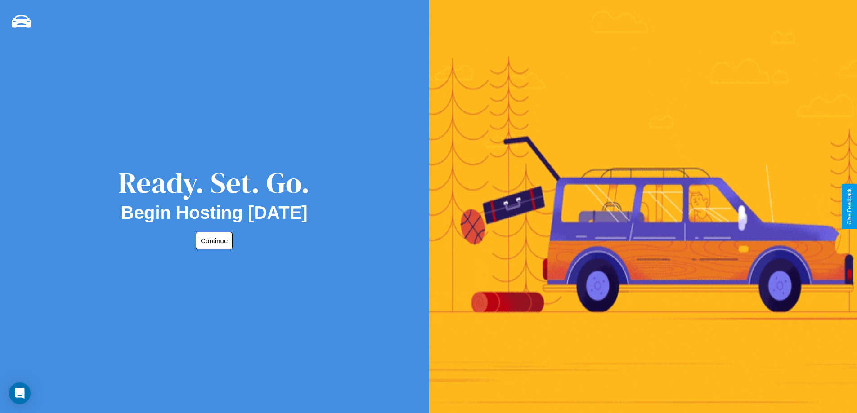 Image resolution: width=857 pixels, height=413 pixels. Describe the element at coordinates (849, 206) in the screenshot. I see `div: Give Feedback` at that location.